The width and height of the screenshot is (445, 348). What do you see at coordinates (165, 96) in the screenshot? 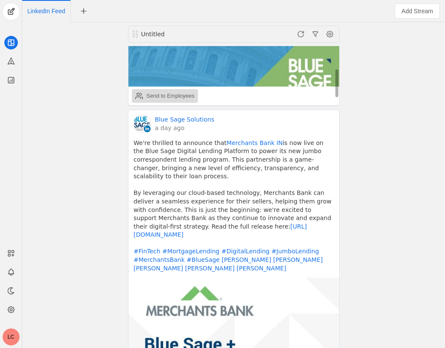
I see `button: Send to Employees` at bounding box center [165, 96].